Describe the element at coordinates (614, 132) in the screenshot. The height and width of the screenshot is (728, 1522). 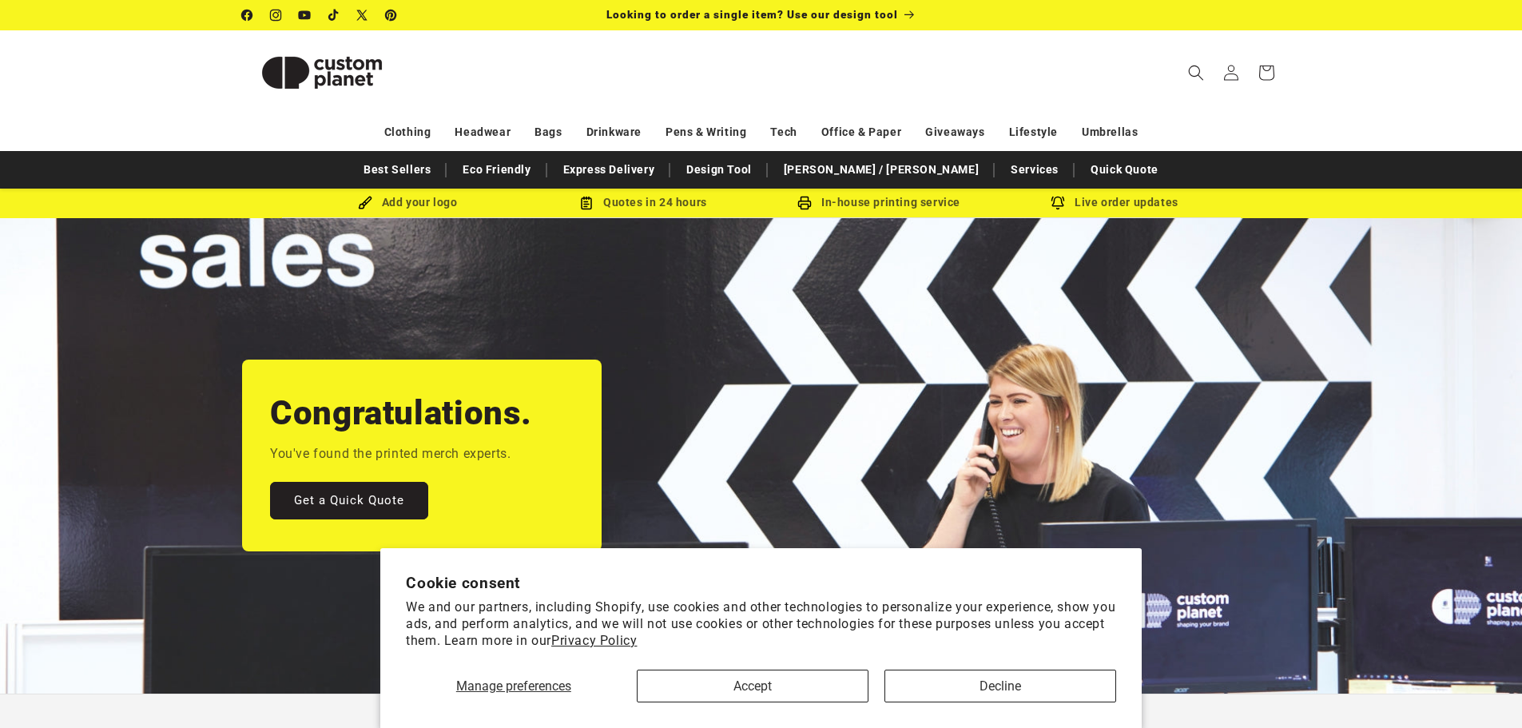
I see `a: Drinkware` at that location.